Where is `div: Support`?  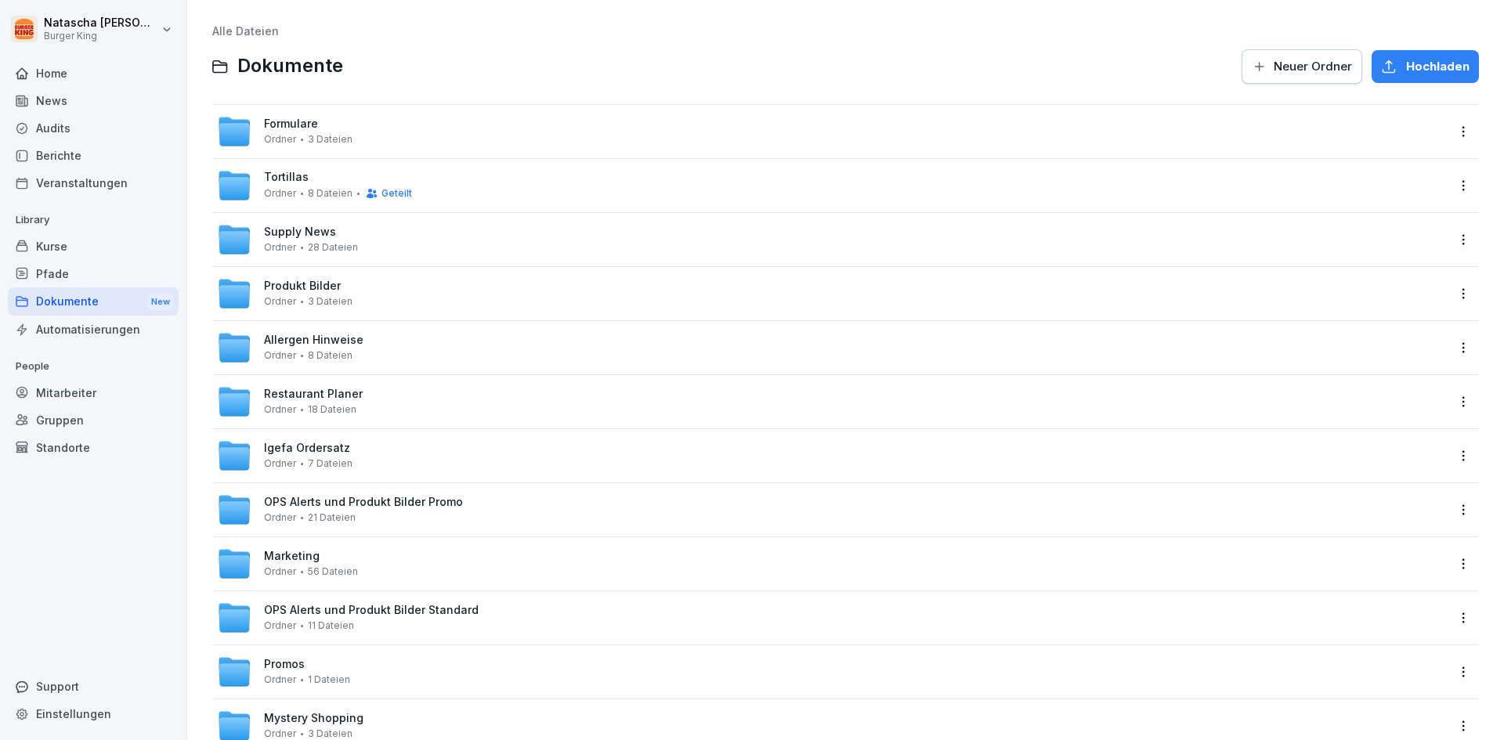
div: Support is located at coordinates (93, 686).